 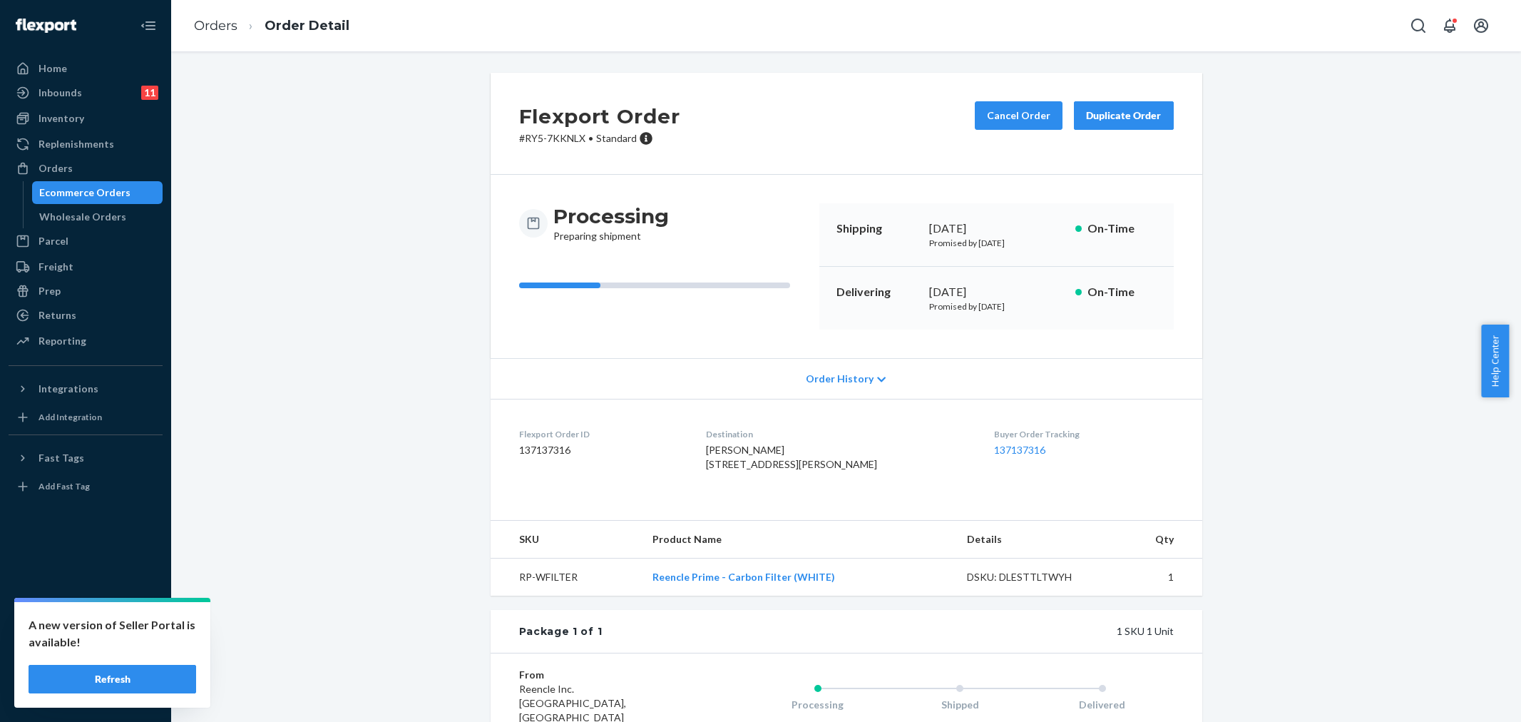 What do you see at coordinates (307, 26) in the screenshot?
I see `a: Order Detail` at bounding box center [307, 26].